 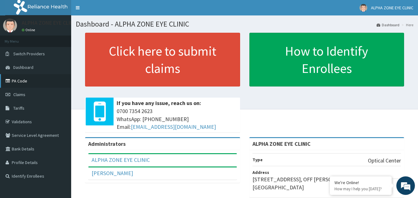 What do you see at coordinates (388, 25) in the screenshot?
I see `a: Dashboard` at bounding box center [388, 25].